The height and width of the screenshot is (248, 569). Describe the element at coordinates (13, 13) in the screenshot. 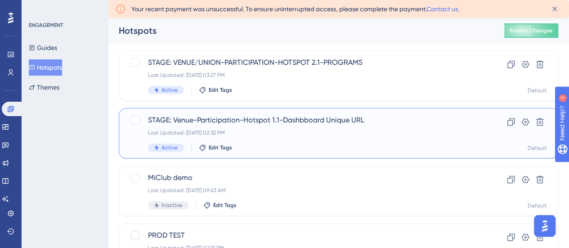

I see `button: Open AI Assistant Launcher` at that location.